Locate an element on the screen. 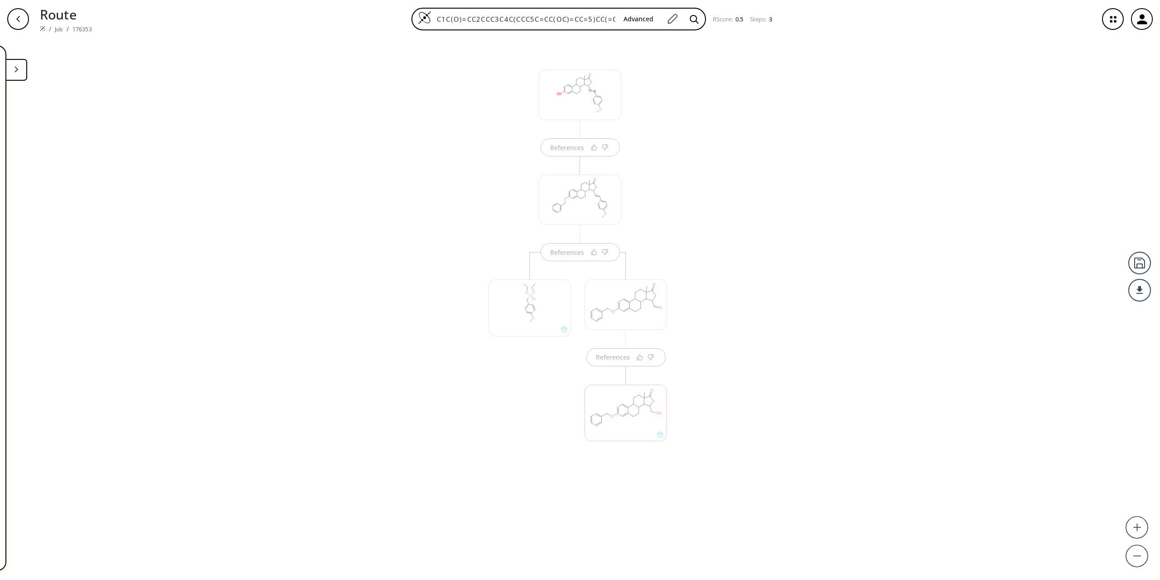 The height and width of the screenshot is (580, 1160). div: Steps : is located at coordinates (761, 19).